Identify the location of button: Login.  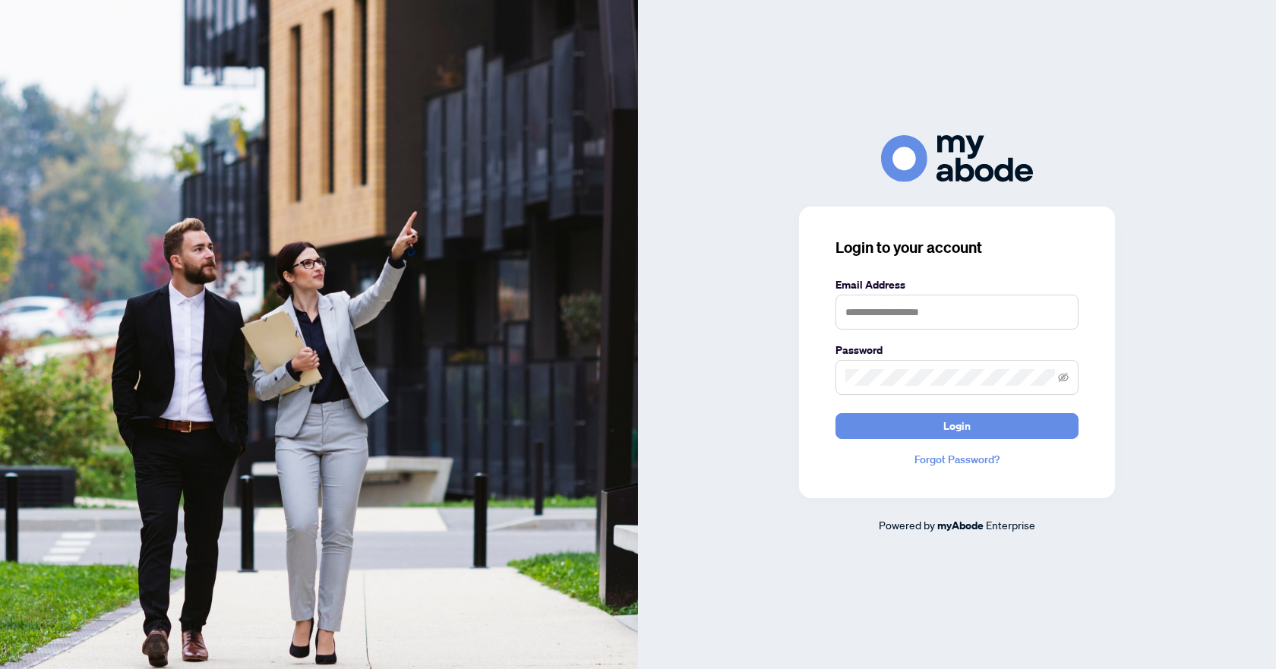
(957, 426).